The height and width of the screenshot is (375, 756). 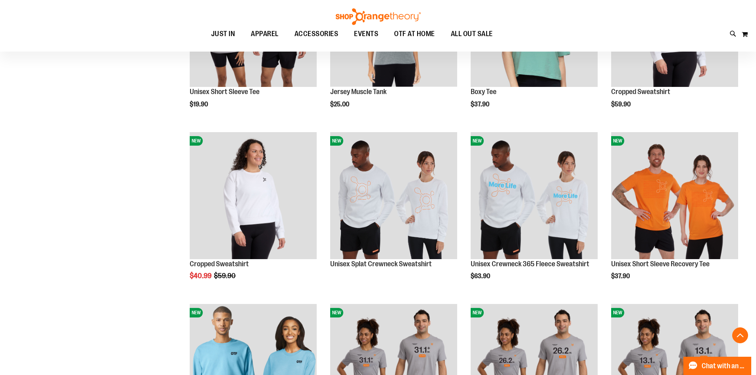 I want to click on span: $40.99, so click(x=201, y=276).